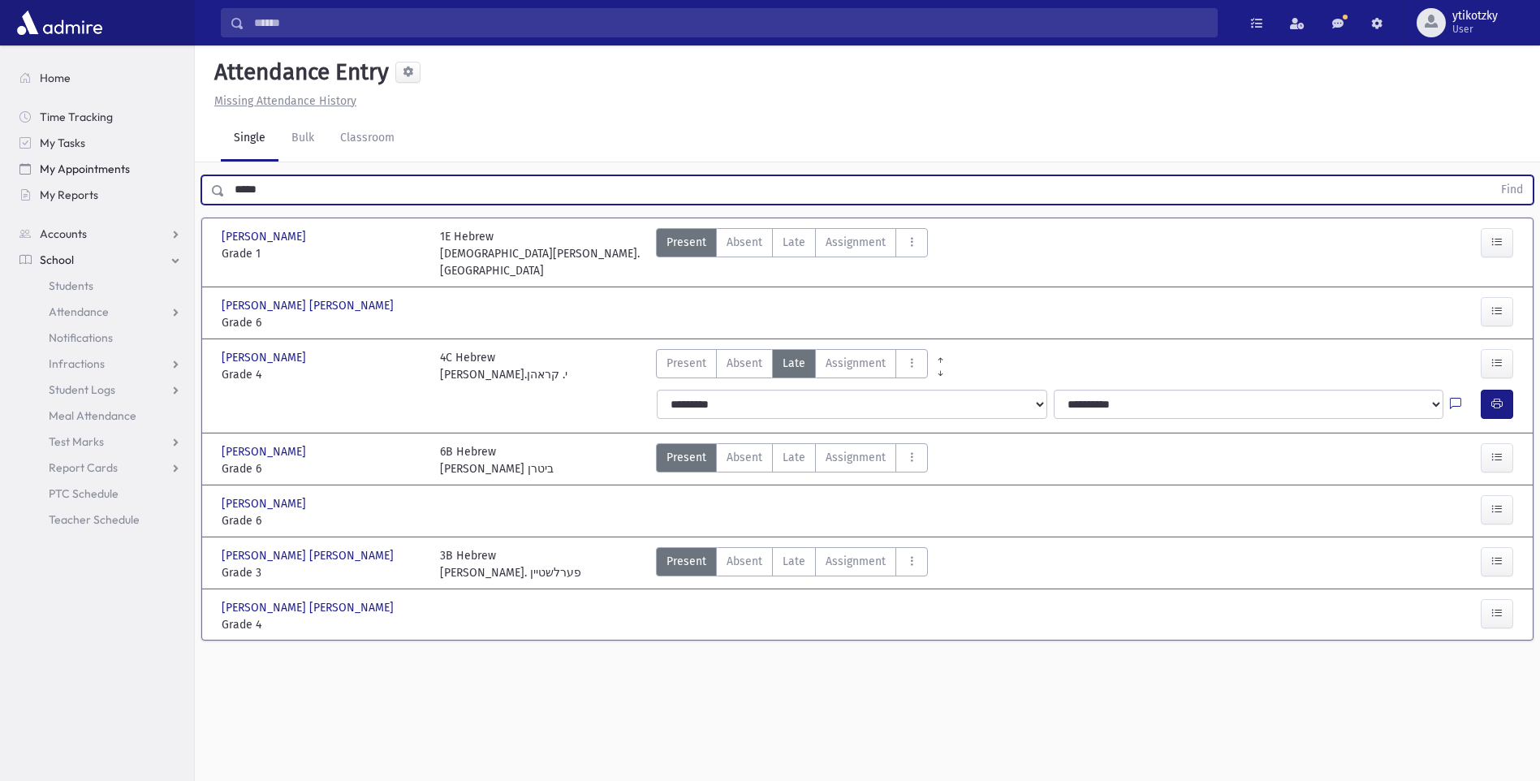  What do you see at coordinates (100, 519) in the screenshot?
I see `a: Teacher Schedule` at bounding box center [100, 519].